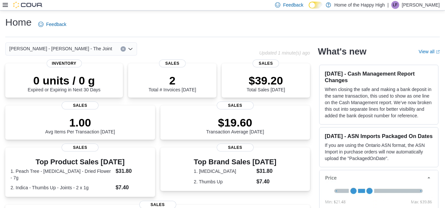  Describe the element at coordinates (342, 52) in the screenshot. I see `h2: What's new` at that location.